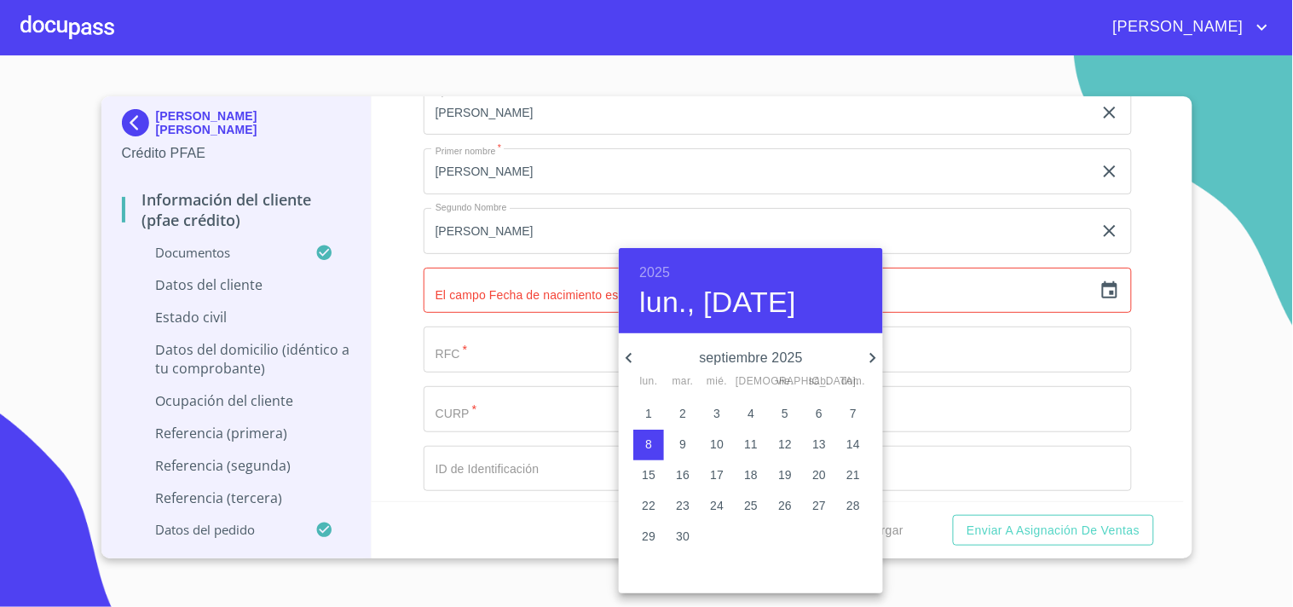 The image size is (1293, 607). What do you see at coordinates (751, 506) in the screenshot?
I see `button: 25` at bounding box center [751, 506].